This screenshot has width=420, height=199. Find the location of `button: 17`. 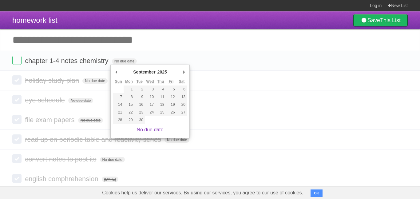

button: 17 is located at coordinates (150, 105).